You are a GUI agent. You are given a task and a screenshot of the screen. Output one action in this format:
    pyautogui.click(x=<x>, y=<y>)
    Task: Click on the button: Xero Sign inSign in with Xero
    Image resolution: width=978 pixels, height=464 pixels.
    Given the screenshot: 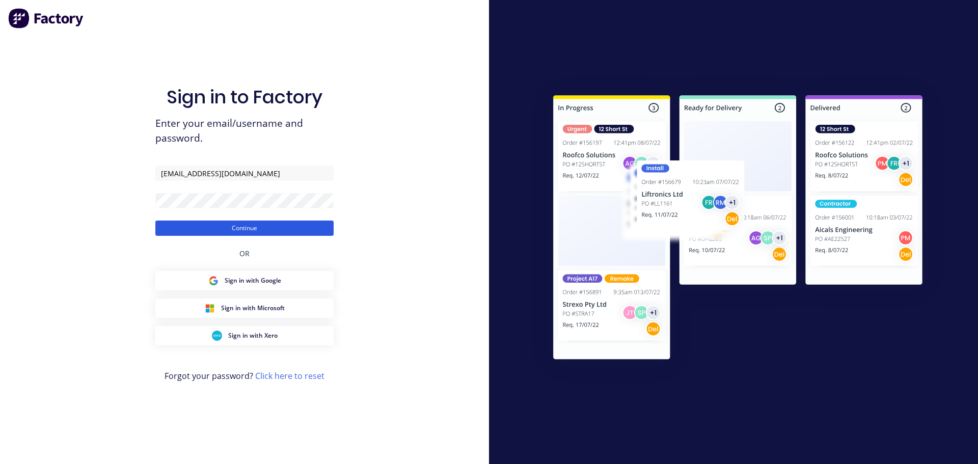 What is the action you would take?
    pyautogui.click(x=244, y=336)
    